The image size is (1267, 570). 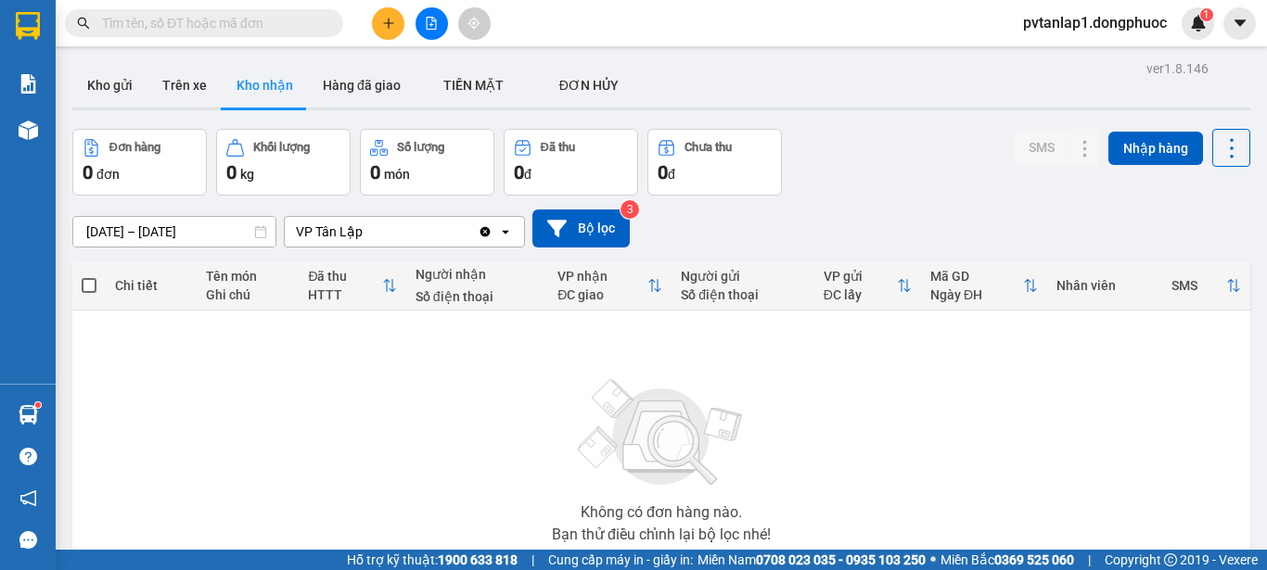 I want to click on div: Nhân viên, so click(x=1105, y=286).